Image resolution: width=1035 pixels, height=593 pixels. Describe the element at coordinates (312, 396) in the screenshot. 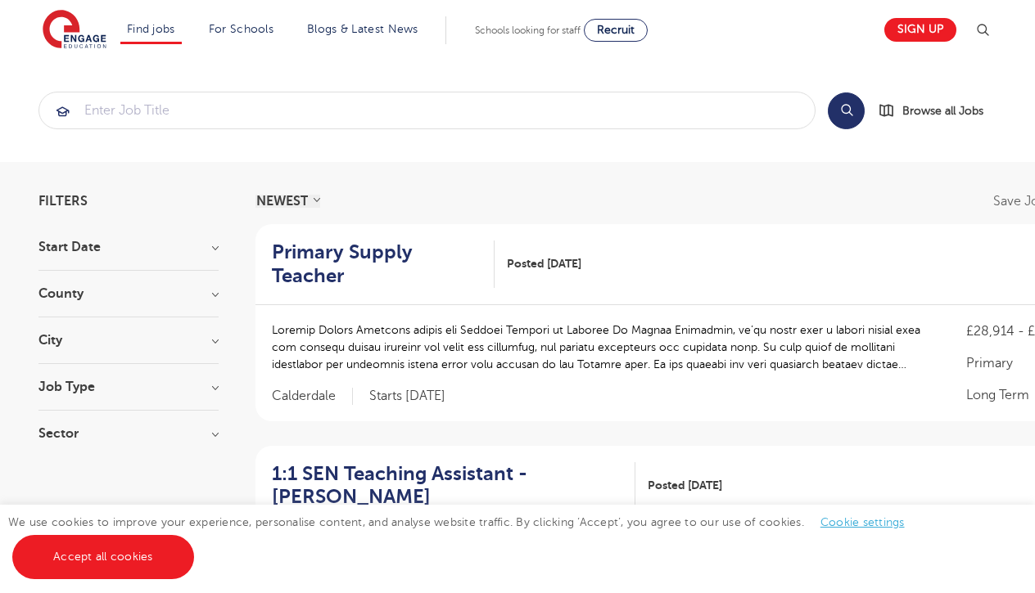

I see `span: Calderdale` at that location.